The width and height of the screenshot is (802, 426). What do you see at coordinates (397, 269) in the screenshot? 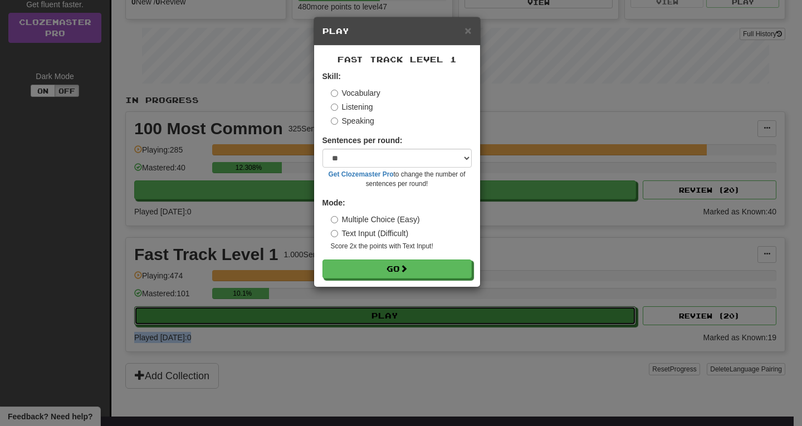
I see `button: Go` at bounding box center [397, 269].